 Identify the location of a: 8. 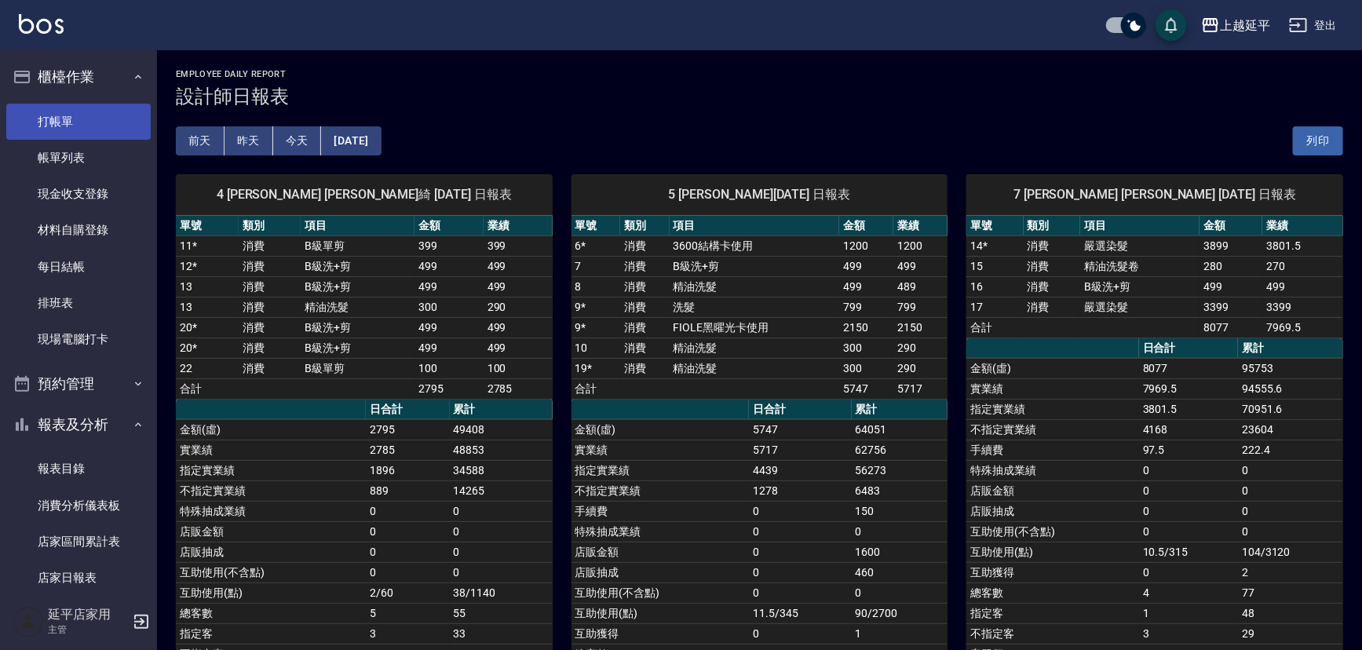
(579, 287).